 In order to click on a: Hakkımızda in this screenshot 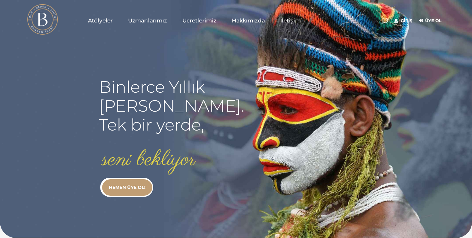, I will do `click(248, 21)`.